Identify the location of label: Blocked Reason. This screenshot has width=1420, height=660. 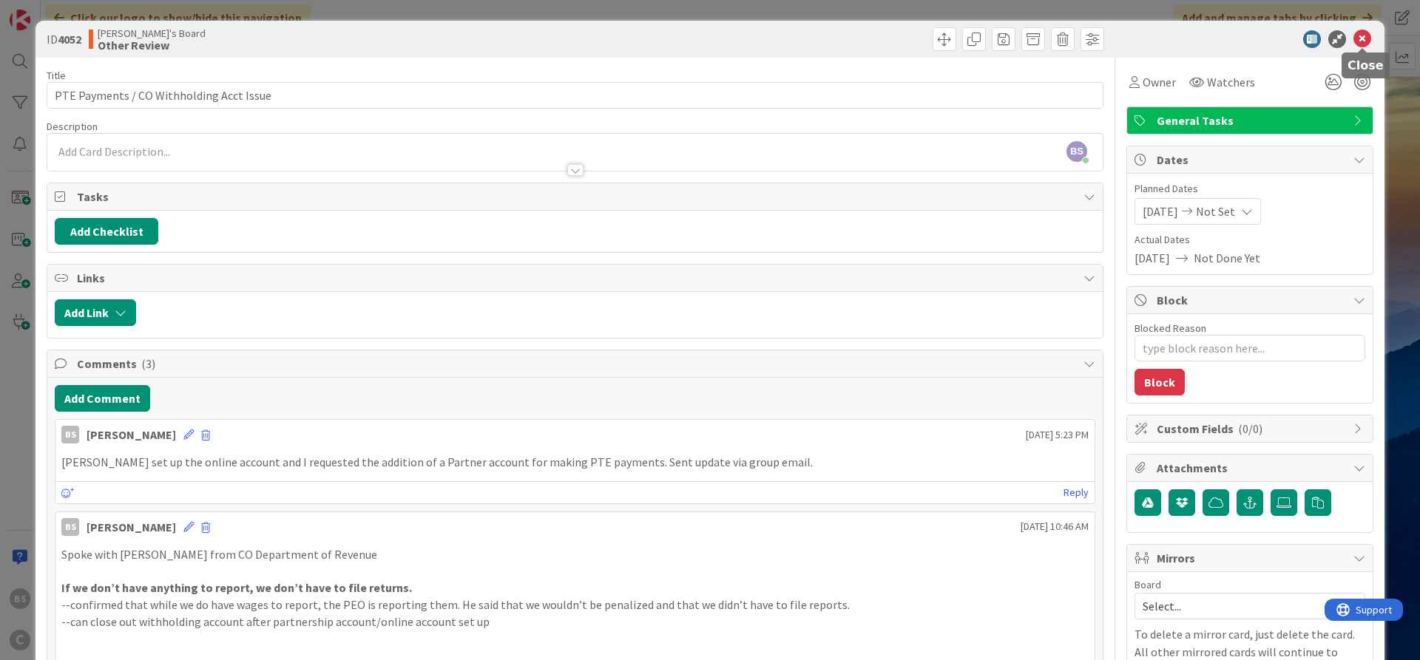
(1170, 328).